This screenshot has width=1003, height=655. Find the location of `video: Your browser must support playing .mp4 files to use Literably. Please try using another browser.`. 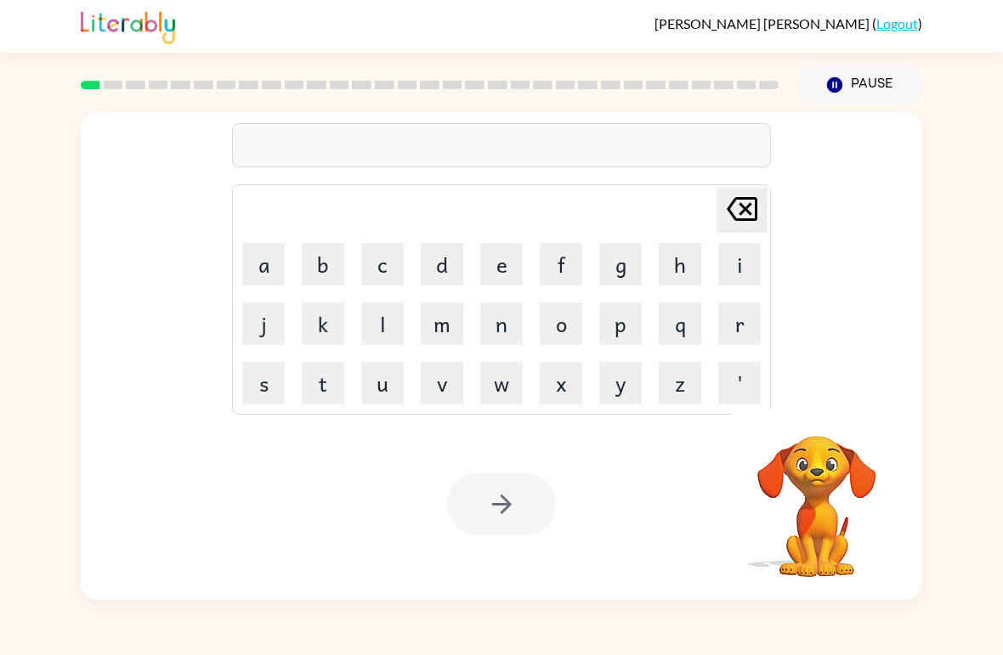

video: Your browser must support playing .mp4 files to use Literably. Please try using another browser. is located at coordinates (817, 495).